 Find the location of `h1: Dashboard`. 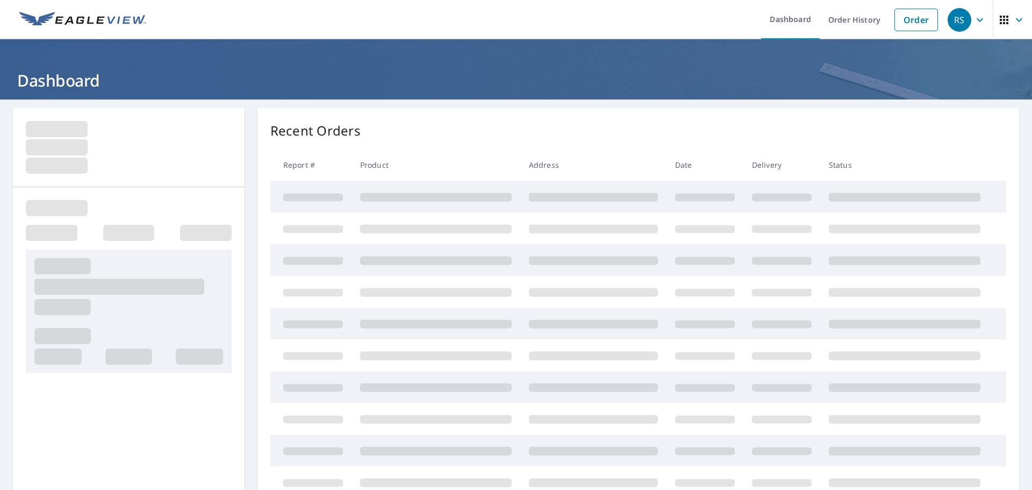

h1: Dashboard is located at coordinates (516, 80).